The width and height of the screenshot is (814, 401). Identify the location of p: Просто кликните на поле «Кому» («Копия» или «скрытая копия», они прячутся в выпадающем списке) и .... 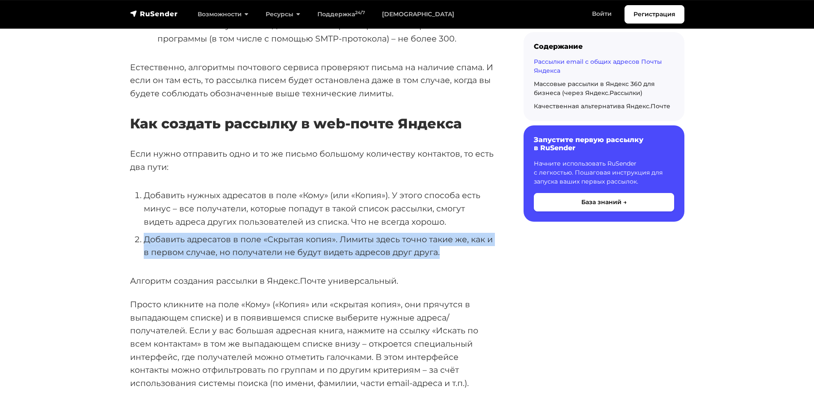
(313, 343).